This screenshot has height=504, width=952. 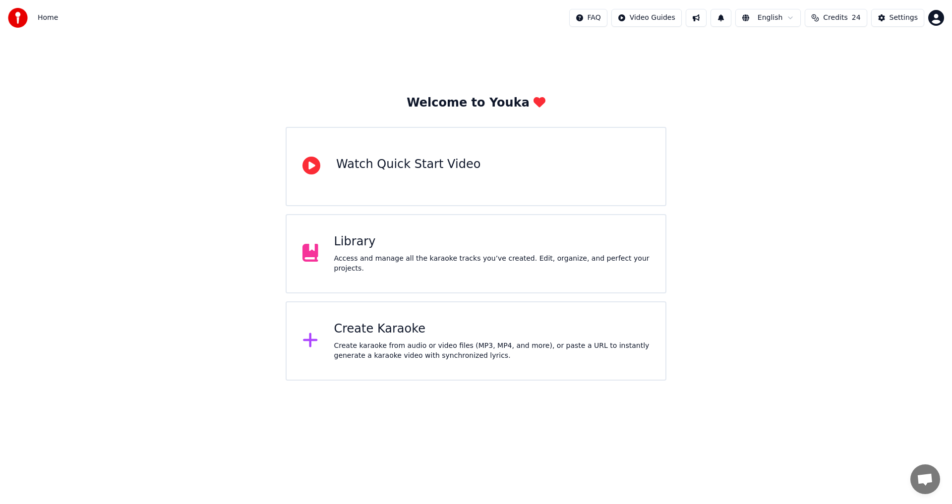 What do you see at coordinates (647, 18) in the screenshot?
I see `button: Video Guides` at bounding box center [647, 18].